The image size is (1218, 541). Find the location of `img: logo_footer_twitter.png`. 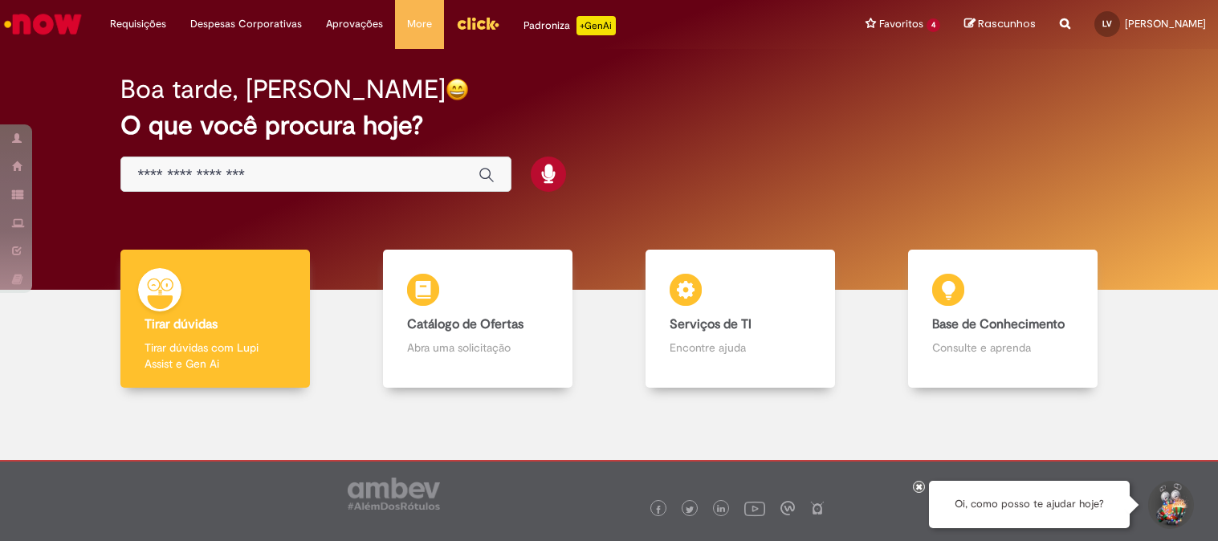

img: logo_footer_twitter.png is located at coordinates (690, 510).